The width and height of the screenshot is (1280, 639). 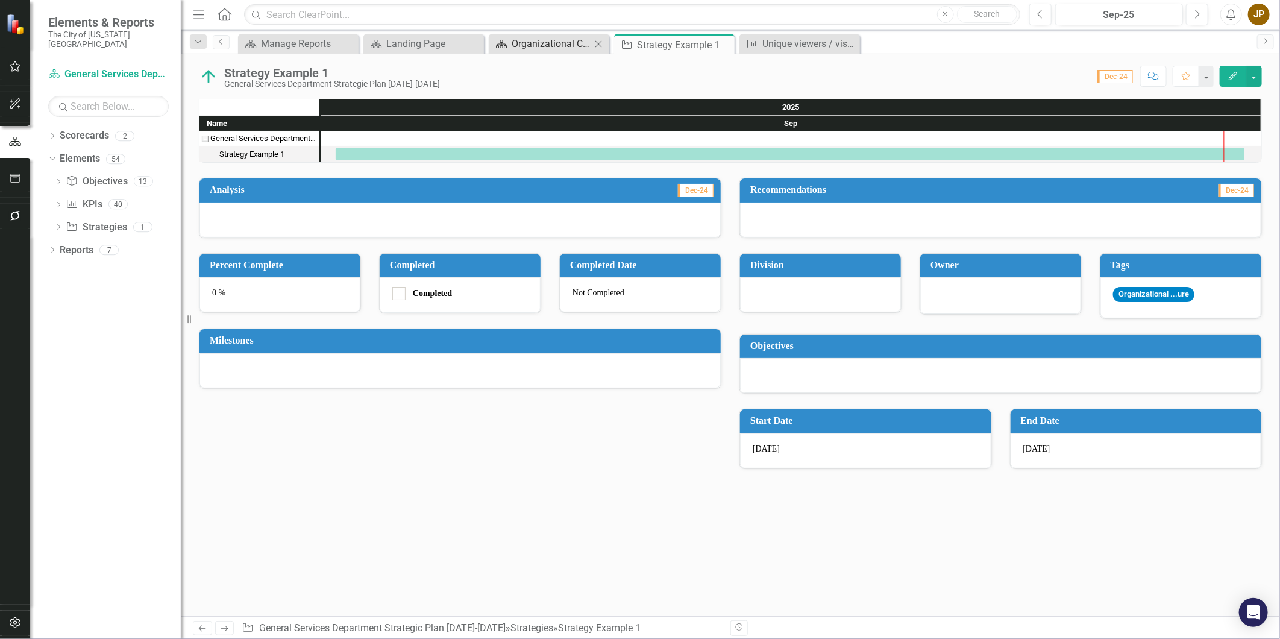 What do you see at coordinates (209, 77) in the screenshot?
I see `img: On Target` at bounding box center [209, 77].